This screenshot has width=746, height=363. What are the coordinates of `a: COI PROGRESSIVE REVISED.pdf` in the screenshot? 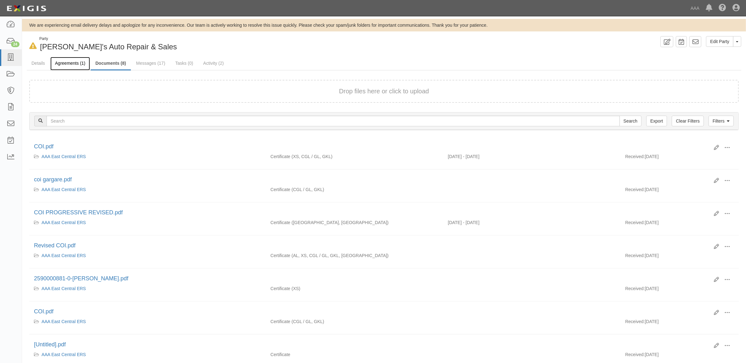 It's located at (78, 213).